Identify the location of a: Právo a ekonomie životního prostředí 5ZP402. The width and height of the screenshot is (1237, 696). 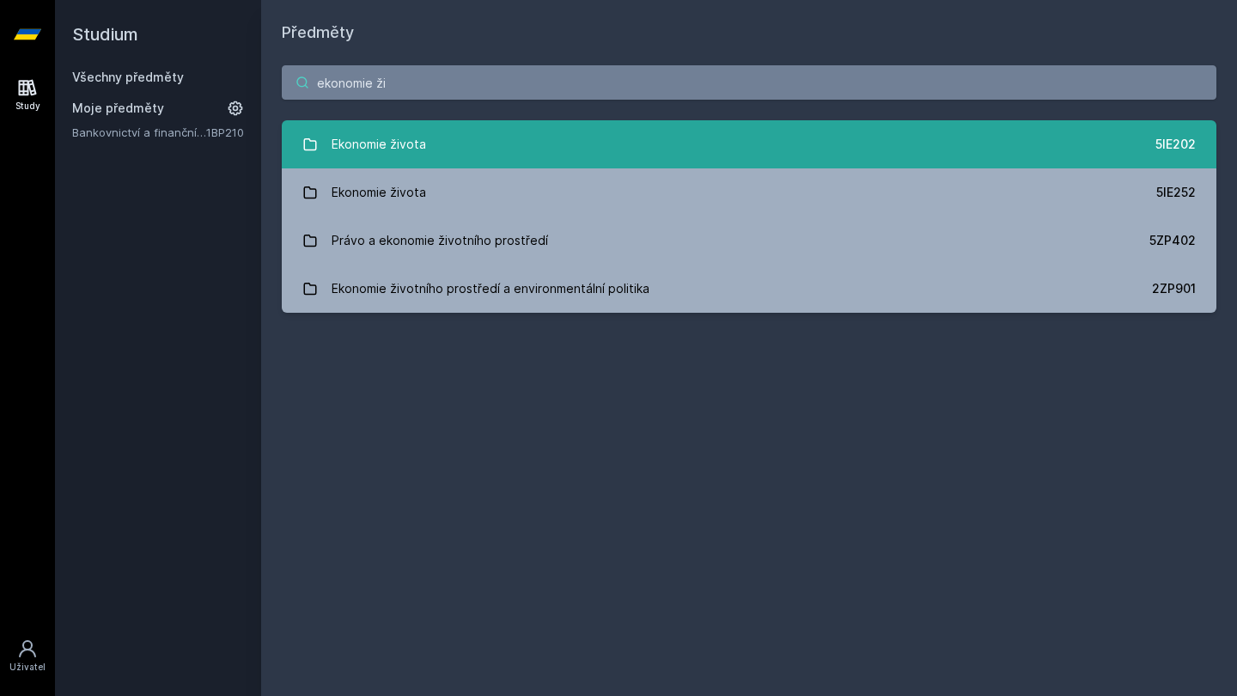
(749, 241).